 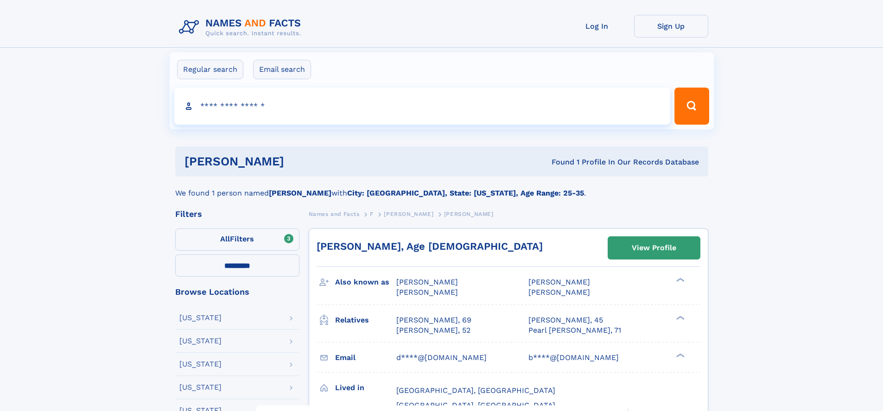 I want to click on button: Search Button, so click(x=692, y=106).